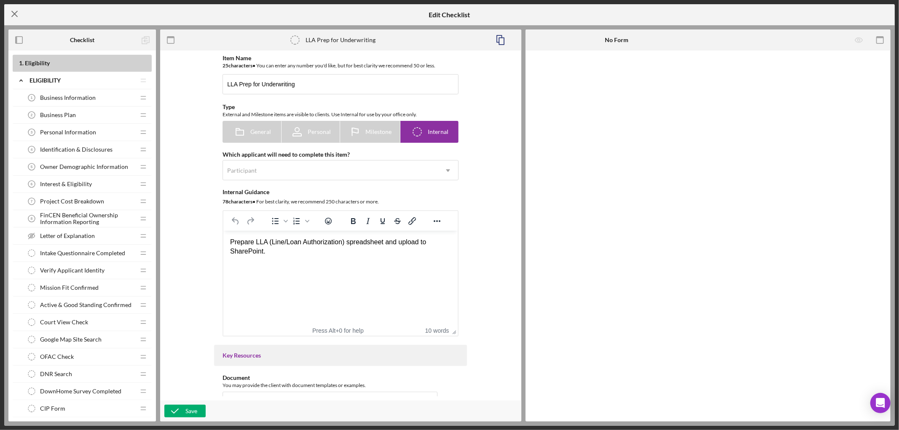  I want to click on div: Press the Up and Down arrow keys to resize the editor., so click(453, 331).